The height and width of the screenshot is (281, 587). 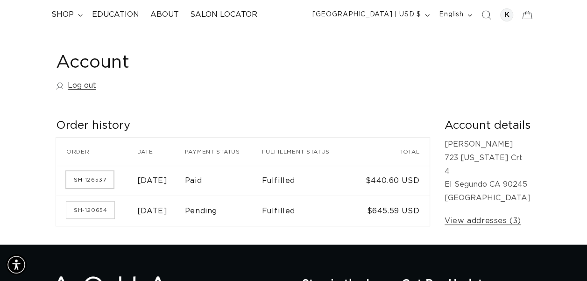 What do you see at coordinates (223, 211) in the screenshot?
I see `td: Pending` at bounding box center [223, 211].